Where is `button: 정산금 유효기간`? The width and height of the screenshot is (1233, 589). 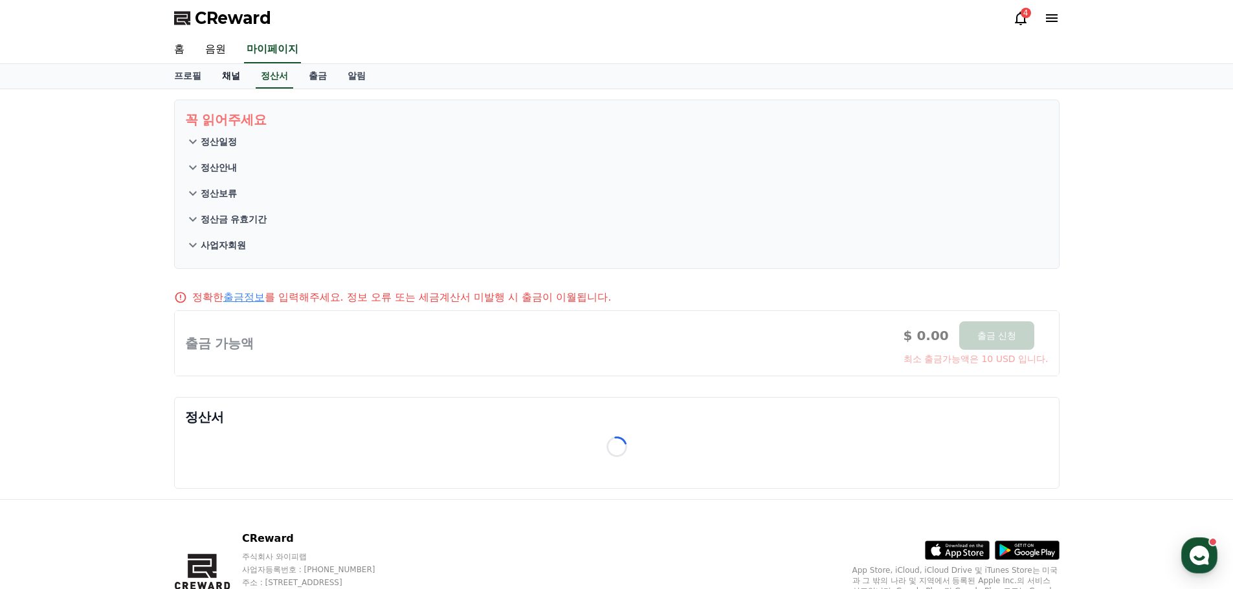 button: 정산금 유효기간 is located at coordinates (617, 219).